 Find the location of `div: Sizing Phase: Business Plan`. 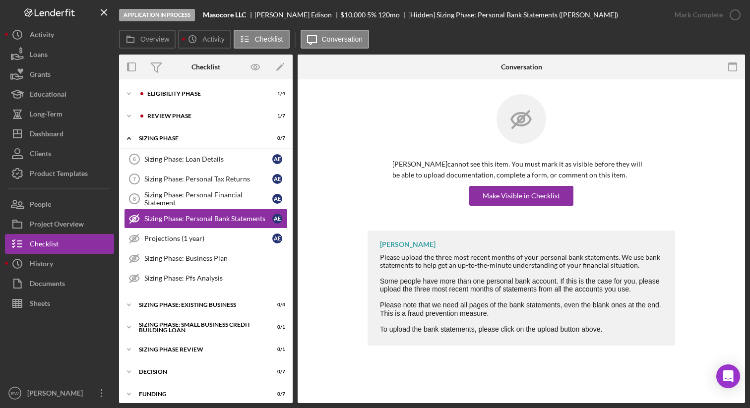

div: Sizing Phase: Business Plan is located at coordinates (216, 258).